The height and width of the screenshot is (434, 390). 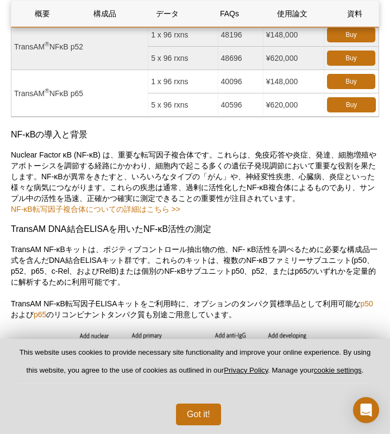 What do you see at coordinates (292, 14) in the screenshot?
I see `a: 使用論文` at bounding box center [292, 14].